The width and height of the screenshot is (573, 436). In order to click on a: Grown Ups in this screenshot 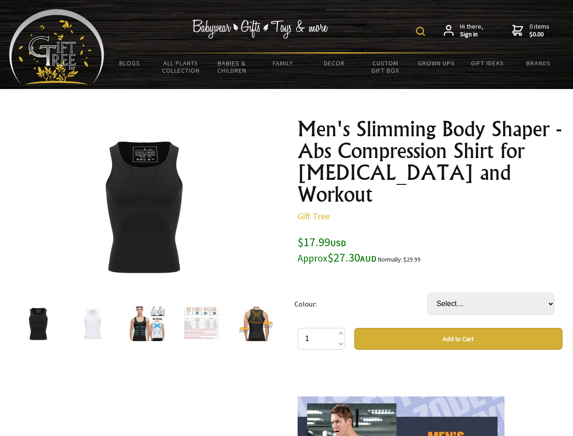, I will do `click(436, 63)`.